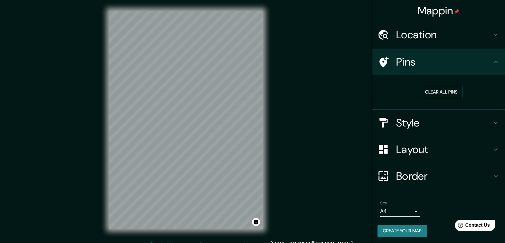 The height and width of the screenshot is (243, 505). Describe the element at coordinates (256, 222) in the screenshot. I see `button: Toggle attribution` at that location.